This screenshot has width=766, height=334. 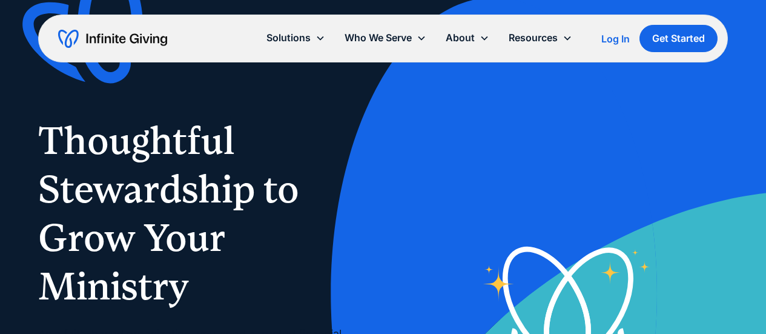 I want to click on a: home, so click(x=113, y=39).